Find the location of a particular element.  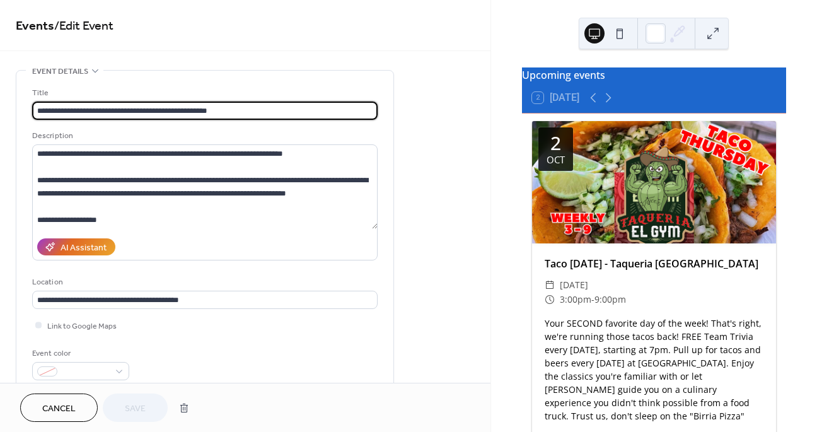

button: AI Assistant is located at coordinates (76, 247).